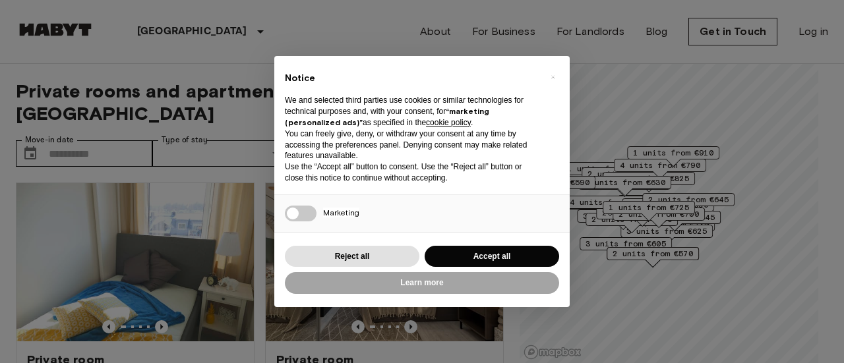 The width and height of the screenshot is (844, 363). What do you see at coordinates (412, 173) in the screenshot?
I see `p: Use the “Accept all” button to consent. Use the “Reject all” button or close this notice to conti...` at bounding box center [412, 173].